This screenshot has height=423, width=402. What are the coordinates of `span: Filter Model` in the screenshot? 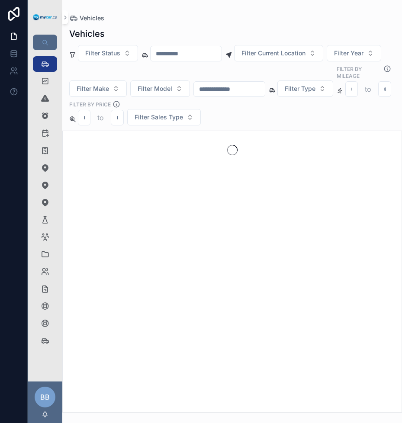 It's located at (155, 89).